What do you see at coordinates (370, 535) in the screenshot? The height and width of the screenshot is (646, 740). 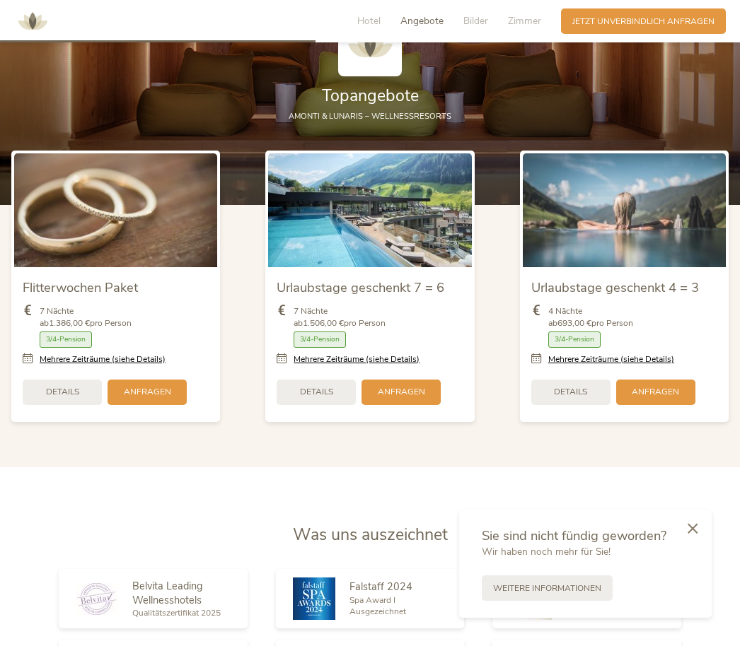 I see `span: Was uns auszeichnet` at bounding box center [370, 535].